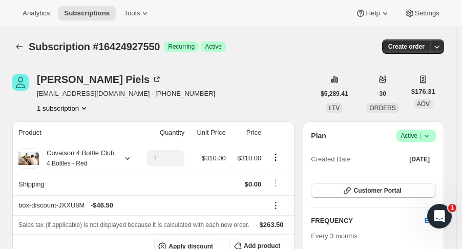 The image size is (462, 249). Describe the element at coordinates (382, 94) in the screenshot. I see `button: 30` at that location.